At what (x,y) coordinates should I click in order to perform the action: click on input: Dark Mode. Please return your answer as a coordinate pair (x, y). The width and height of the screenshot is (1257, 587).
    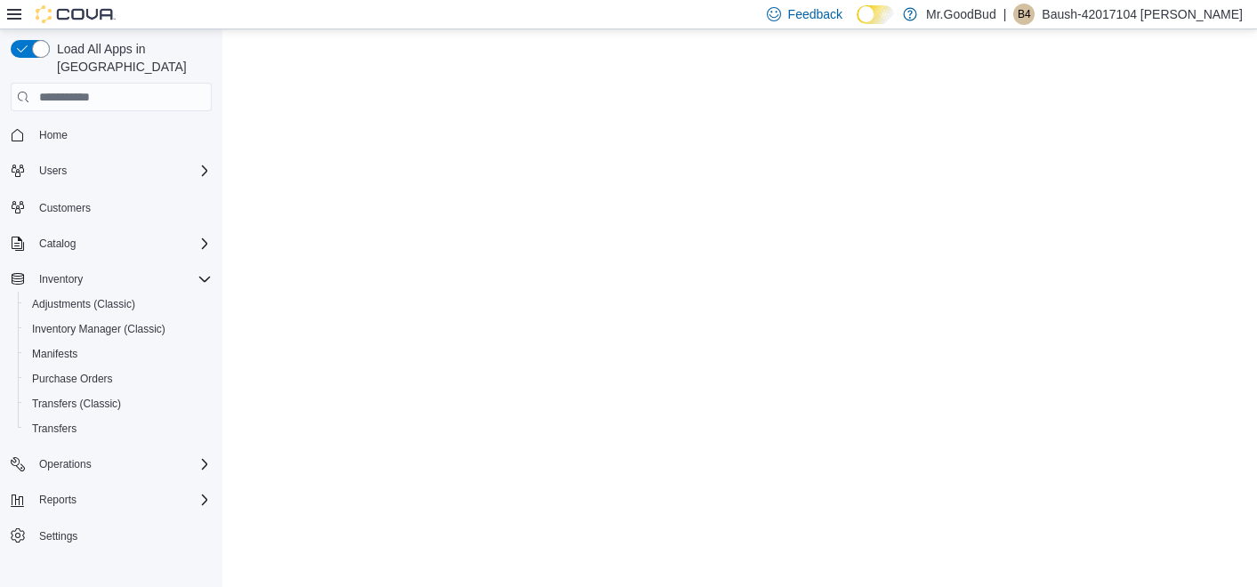
    Looking at the image, I should click on (875, 14).